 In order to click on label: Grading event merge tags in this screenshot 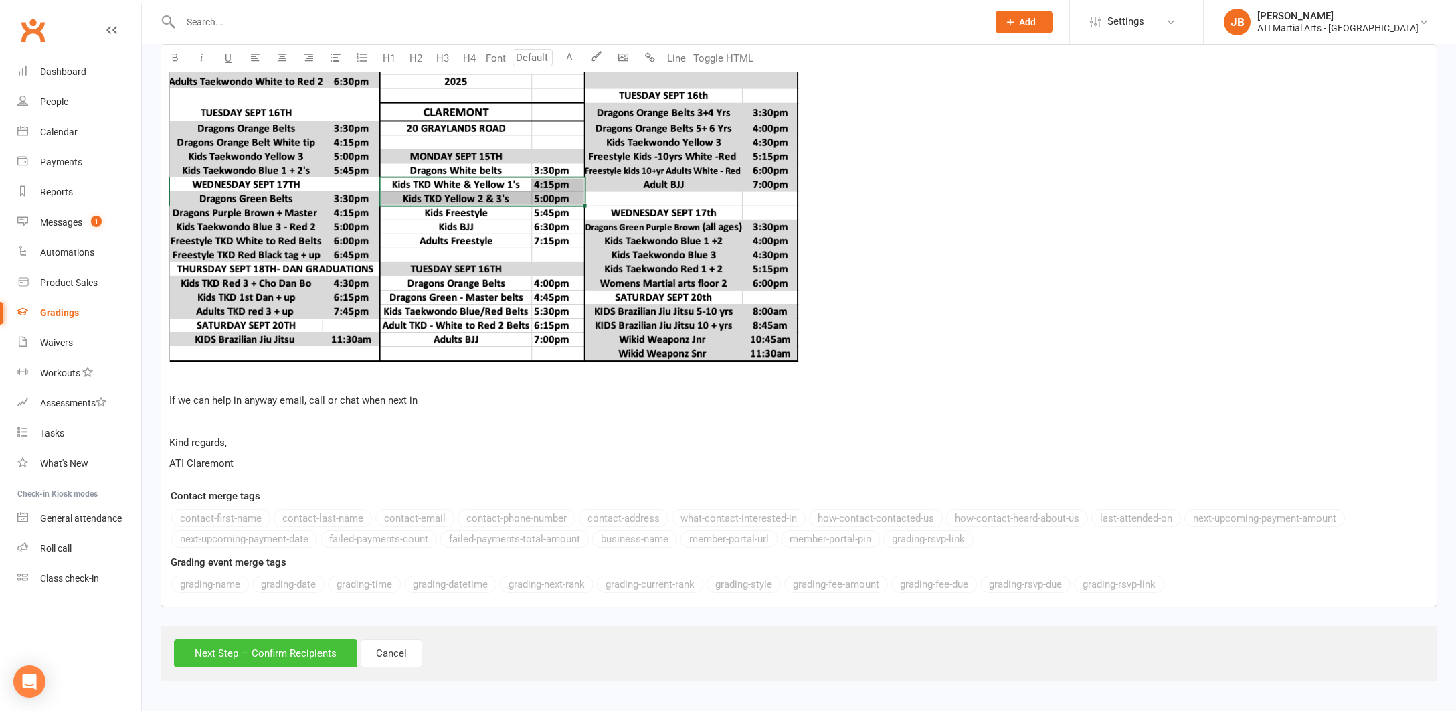, I will do `click(228, 562)`.